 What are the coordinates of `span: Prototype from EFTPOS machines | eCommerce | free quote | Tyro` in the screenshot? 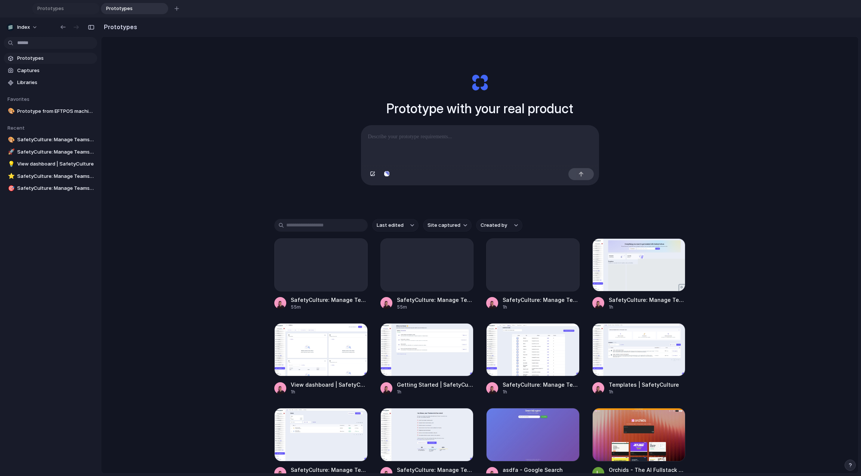 It's located at (56, 111).